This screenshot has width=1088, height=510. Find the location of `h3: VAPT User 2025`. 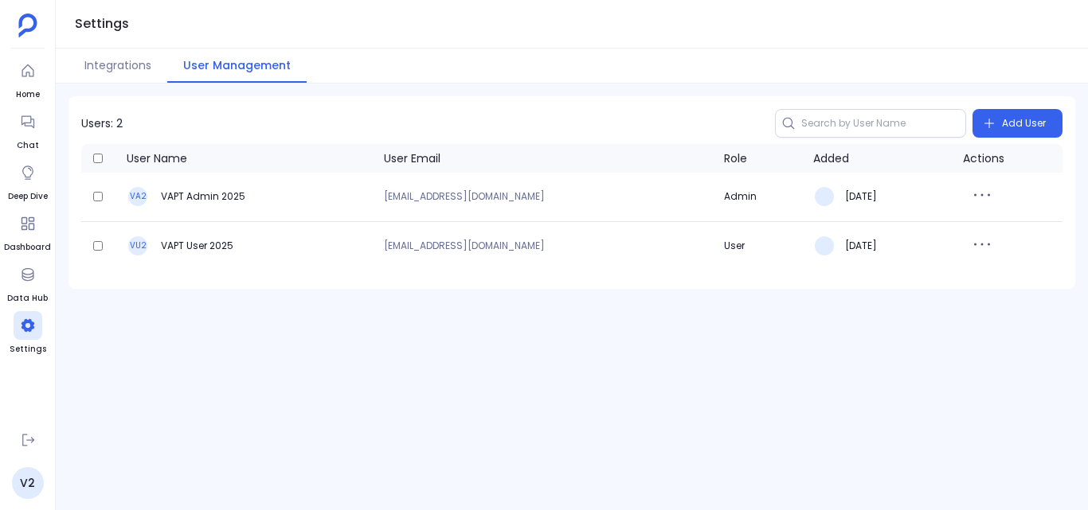

h3: VAPT User 2025 is located at coordinates (196, 246).